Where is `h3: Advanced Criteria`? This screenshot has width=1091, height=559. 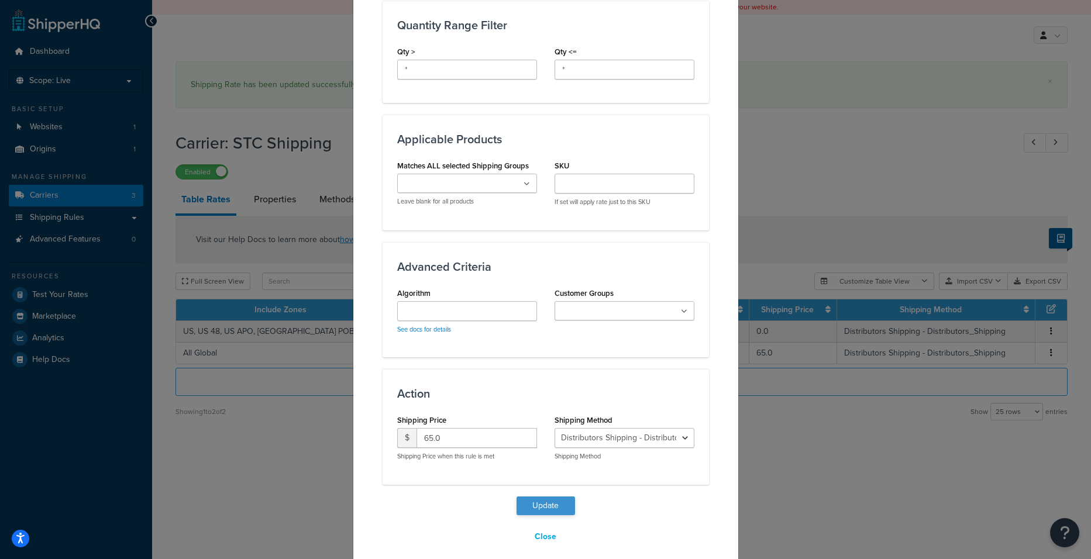 h3: Advanced Criteria is located at coordinates (546, 267).